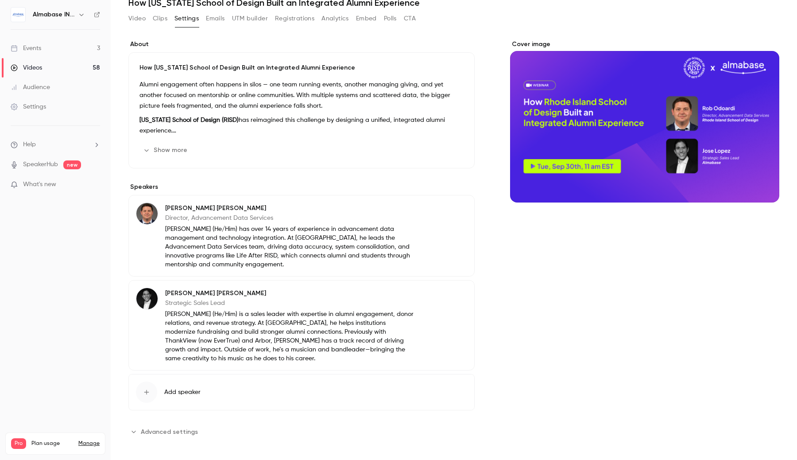 This screenshot has height=460, width=797. What do you see at coordinates (645, 44) in the screenshot?
I see `label: Cover image` at bounding box center [645, 44].